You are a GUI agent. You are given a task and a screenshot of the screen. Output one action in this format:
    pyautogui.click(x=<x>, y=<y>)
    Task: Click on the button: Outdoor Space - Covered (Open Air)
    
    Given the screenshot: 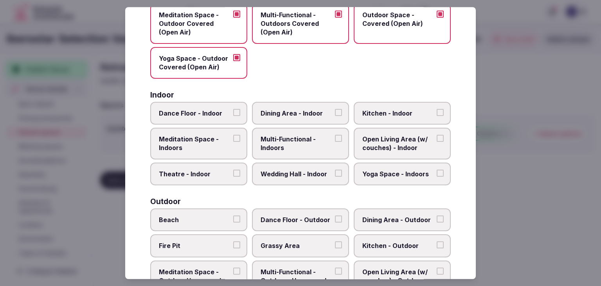 What is the action you would take?
    pyautogui.click(x=440, y=14)
    